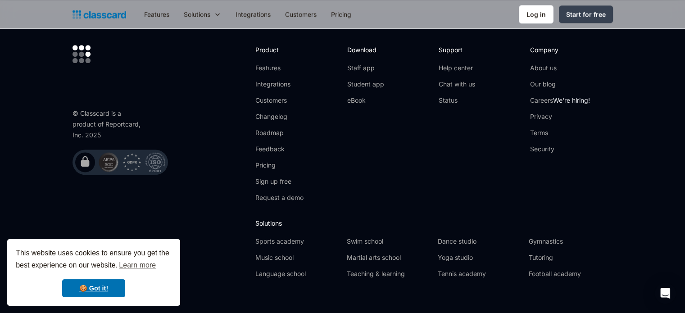  Describe the element at coordinates (297, 274) in the screenshot. I see `a: Language school` at that location.